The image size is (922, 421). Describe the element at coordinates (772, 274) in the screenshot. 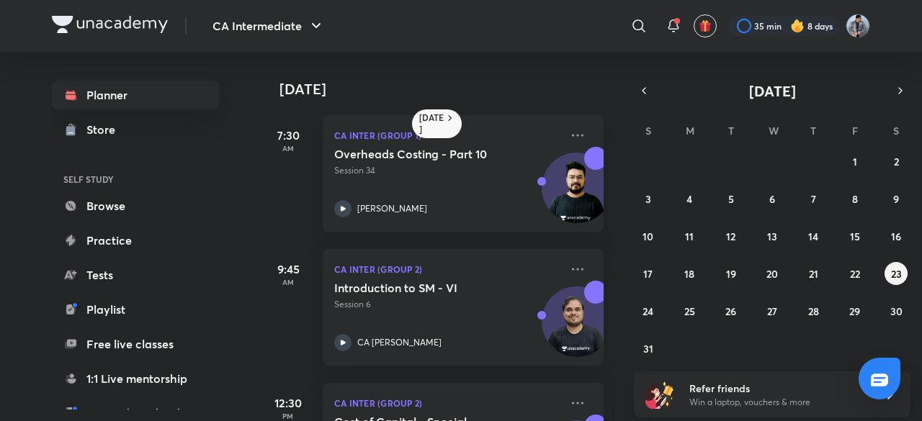

I see `button: August 20, 2025` at that location.